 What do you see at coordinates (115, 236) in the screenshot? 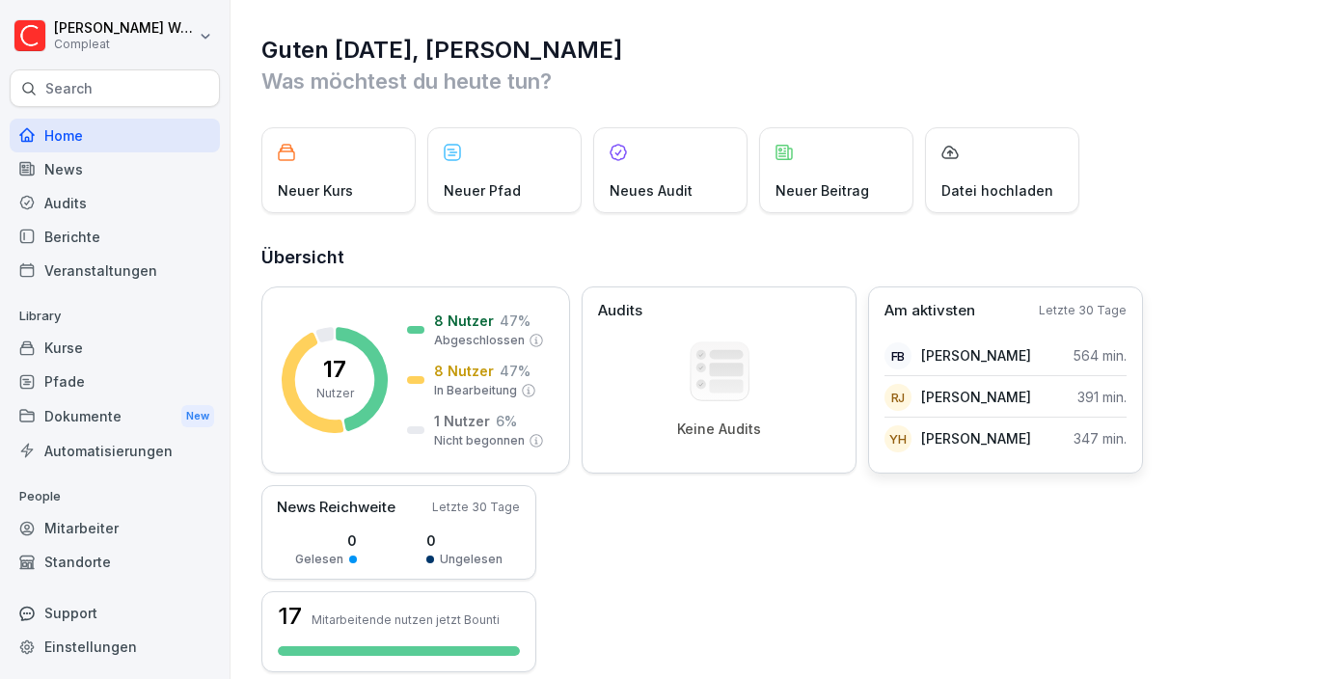
I see `a: Berichte` at bounding box center [115, 236].